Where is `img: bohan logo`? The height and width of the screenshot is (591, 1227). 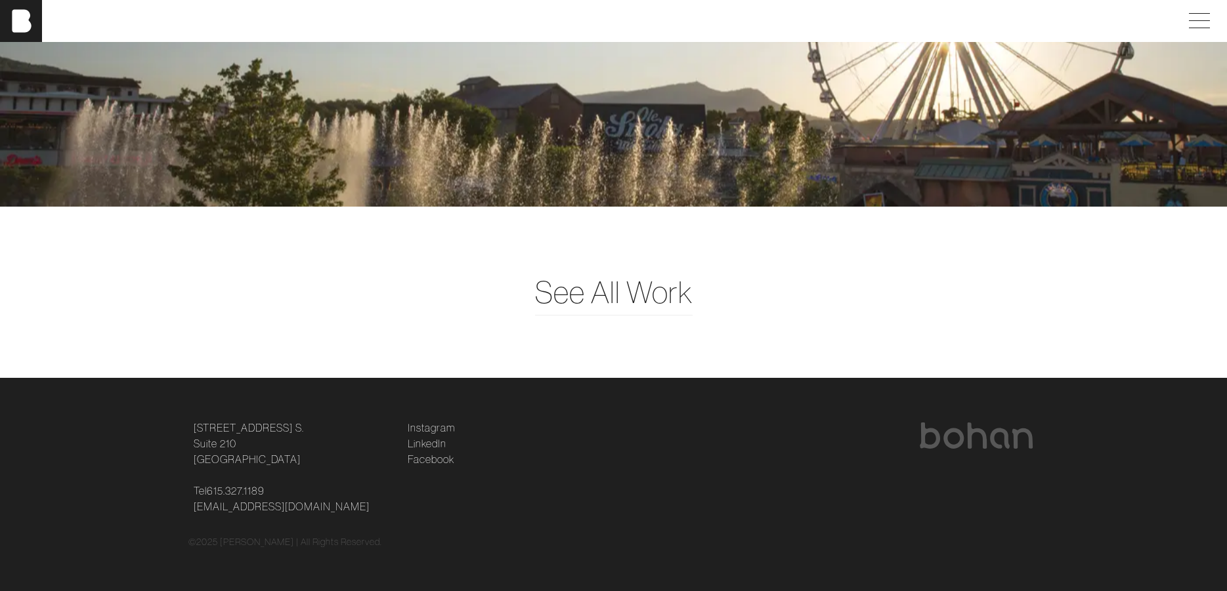 img: bohan logo is located at coordinates (976, 436).